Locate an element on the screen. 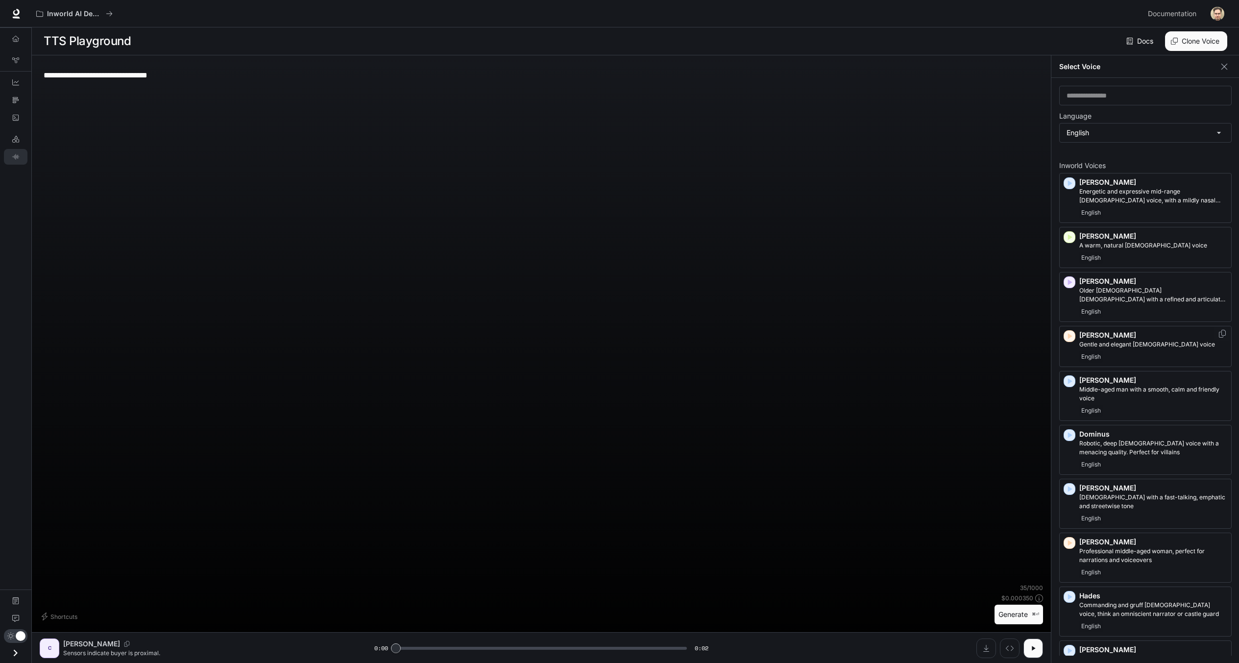 This screenshot has height=663, width=1239. a: Logs is located at coordinates (16, 118).